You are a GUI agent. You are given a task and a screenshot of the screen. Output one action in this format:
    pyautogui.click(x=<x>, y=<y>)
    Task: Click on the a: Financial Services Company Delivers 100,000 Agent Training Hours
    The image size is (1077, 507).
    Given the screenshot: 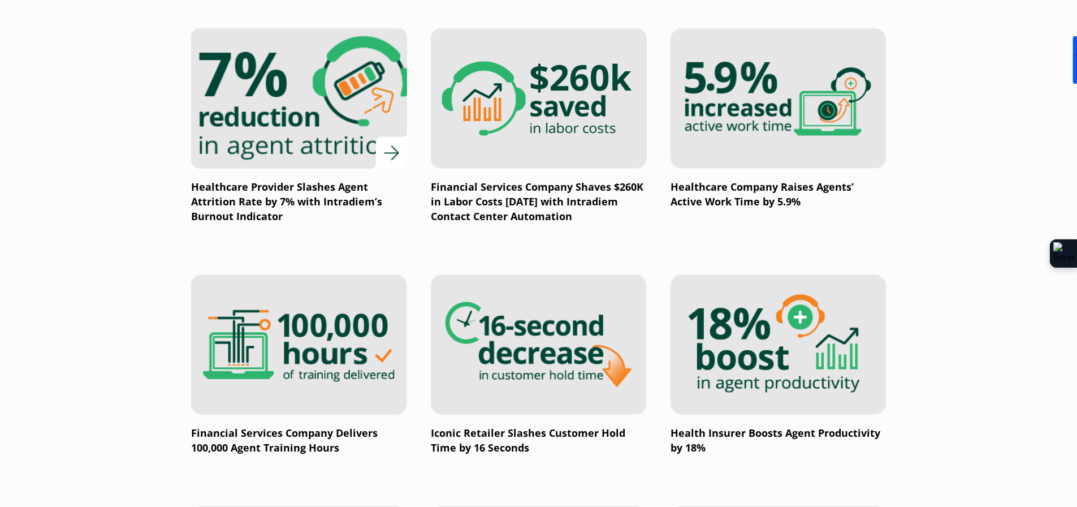 What is the action you would take?
    pyautogui.click(x=299, y=365)
    